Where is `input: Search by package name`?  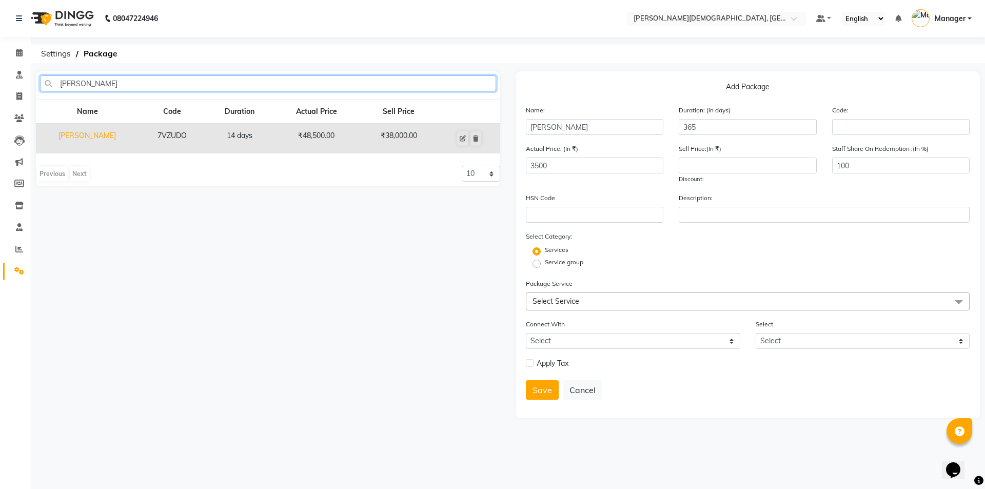 input: Search by package name is located at coordinates (268, 83).